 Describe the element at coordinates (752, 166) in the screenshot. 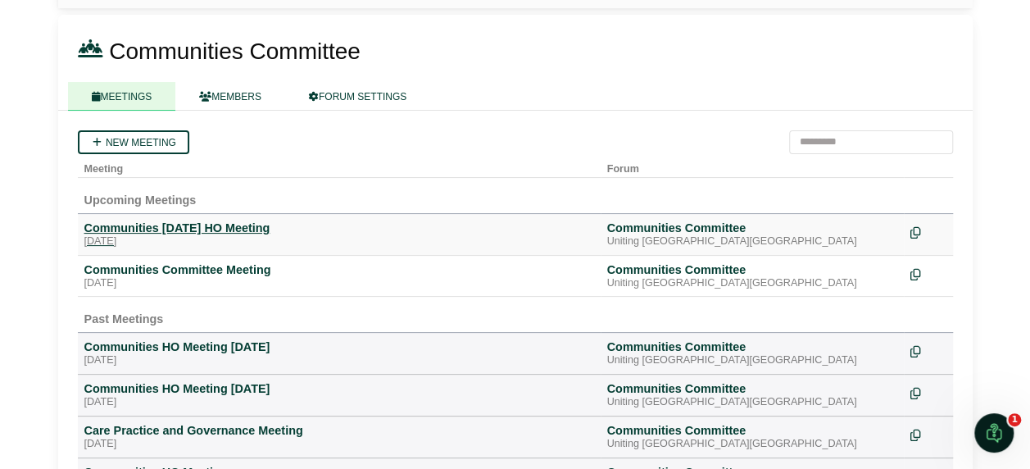

I see `th: Forum` at that location.